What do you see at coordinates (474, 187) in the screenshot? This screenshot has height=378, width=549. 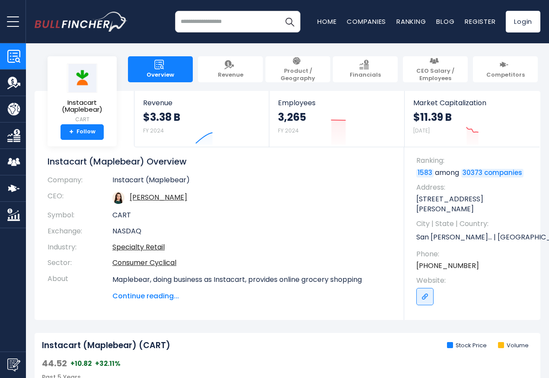 I see `span: Address:` at bounding box center [474, 187].